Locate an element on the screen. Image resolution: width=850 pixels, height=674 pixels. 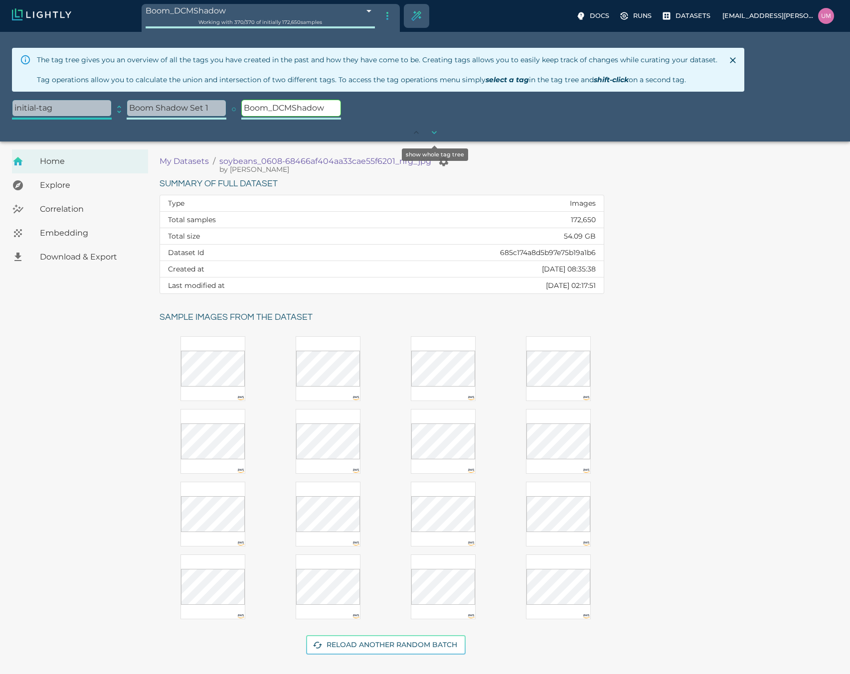
p: soybeans_0608-68466af404aa33cae55f6201_nrg_jpg is located at coordinates (325, 162).